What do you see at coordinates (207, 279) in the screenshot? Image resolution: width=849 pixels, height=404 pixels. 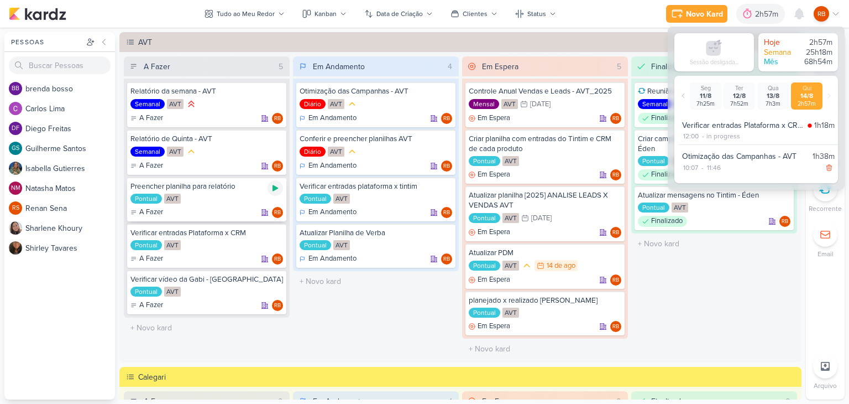 I see `div: Verificar vídeo da Gabi - Cachoeira` at bounding box center [207, 279].